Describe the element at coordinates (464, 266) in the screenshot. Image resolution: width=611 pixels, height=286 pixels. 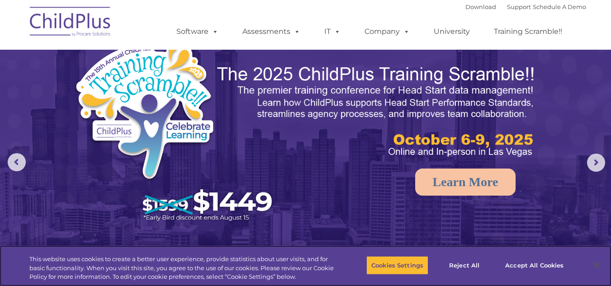
I see `button: Reject All` at that location.